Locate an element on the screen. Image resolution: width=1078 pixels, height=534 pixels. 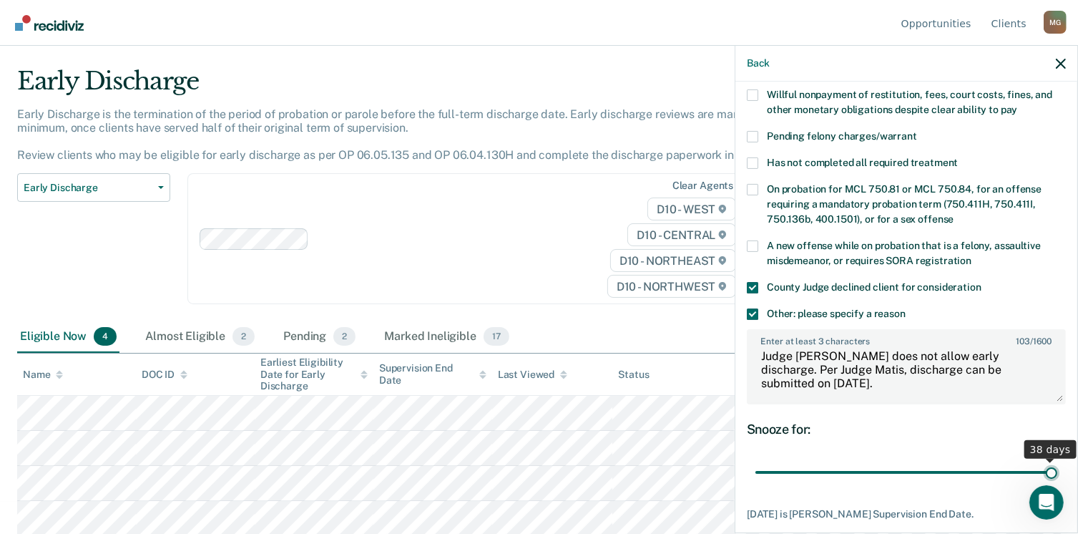
div: Clear agents is located at coordinates (702, 185).